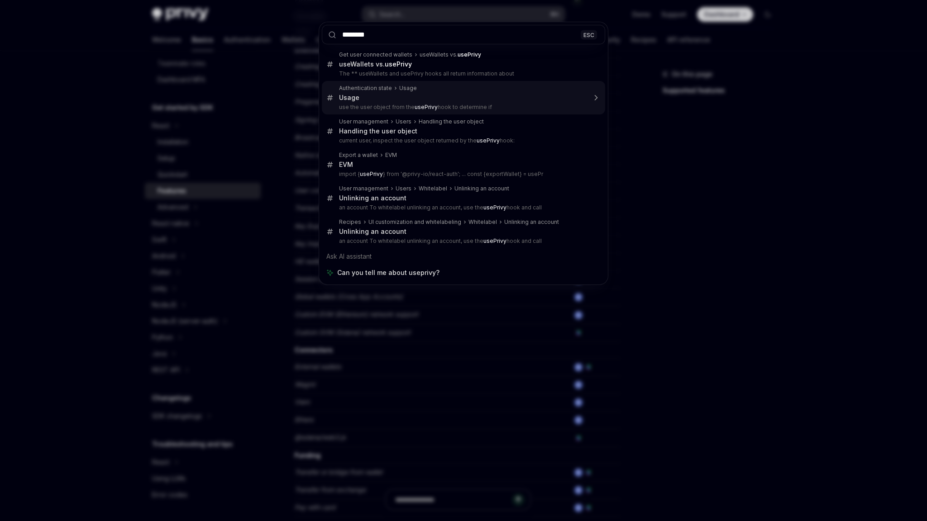 This screenshot has height=521, width=927. I want to click on div: ESC, so click(589, 34).